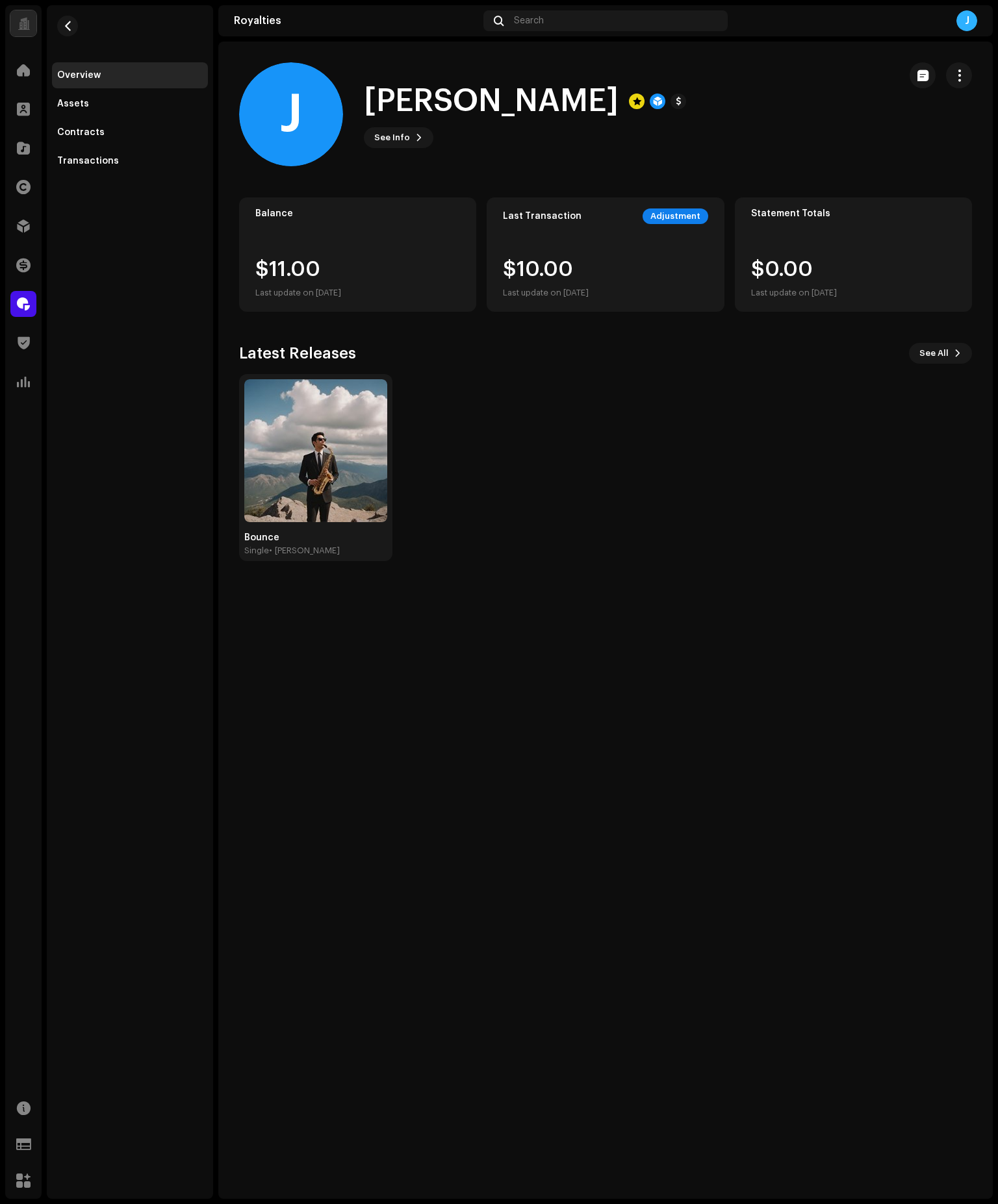 The width and height of the screenshot is (998, 1204). Describe the element at coordinates (934, 353) in the screenshot. I see `span: See All` at that location.